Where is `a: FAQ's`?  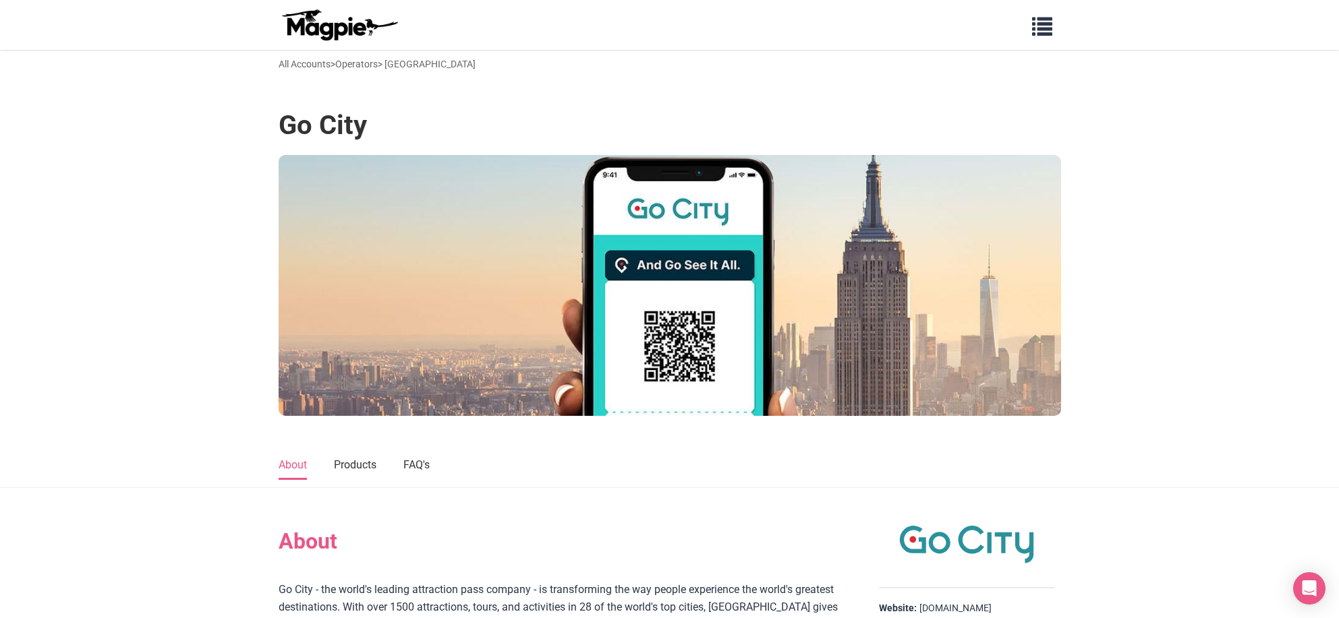 a: FAQ's is located at coordinates (416, 466).